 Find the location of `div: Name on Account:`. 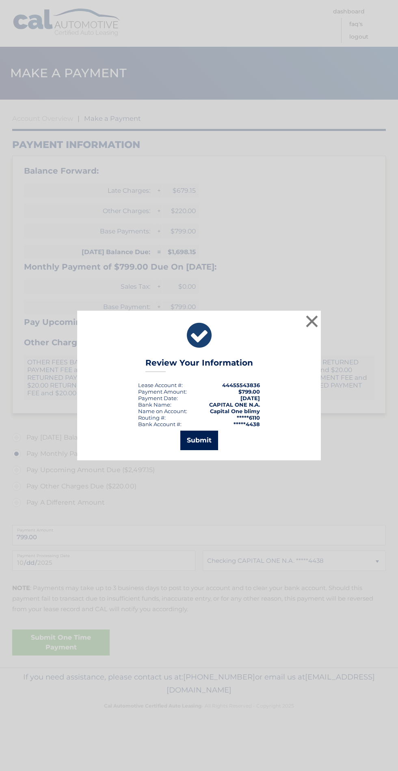

div: Name on Account: is located at coordinates (163, 411).